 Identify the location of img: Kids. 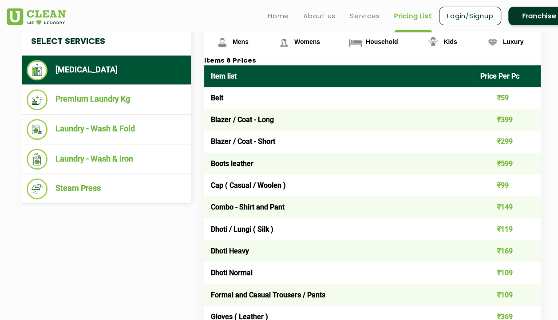
(433, 42).